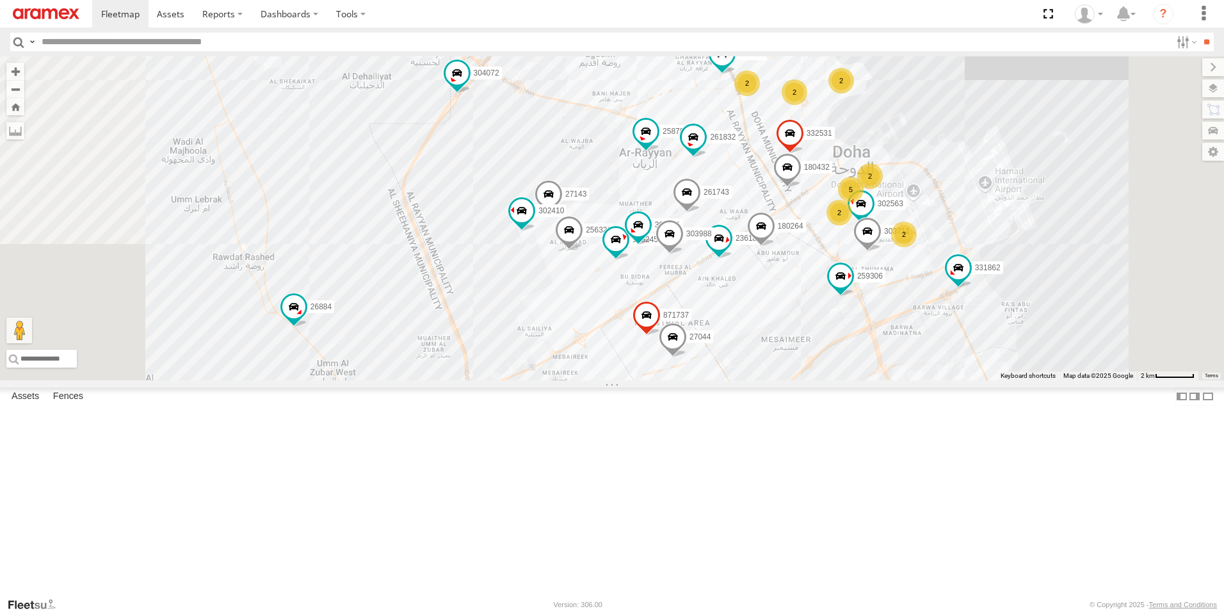  Describe the element at coordinates (791, 227) in the screenshot. I see `span: 180264` at that location.